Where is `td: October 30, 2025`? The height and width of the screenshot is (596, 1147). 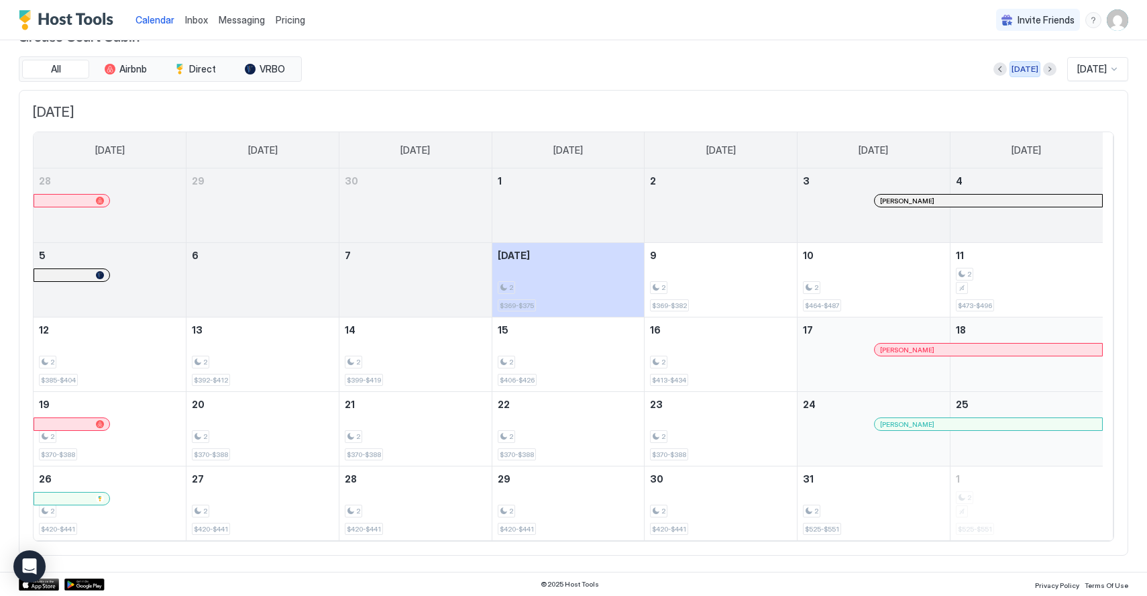 td: October 30, 2025 is located at coordinates (721, 503).